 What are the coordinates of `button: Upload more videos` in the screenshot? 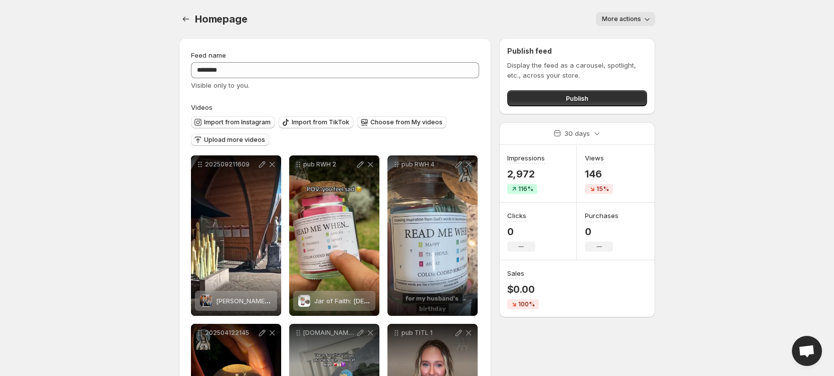 It's located at (230, 140).